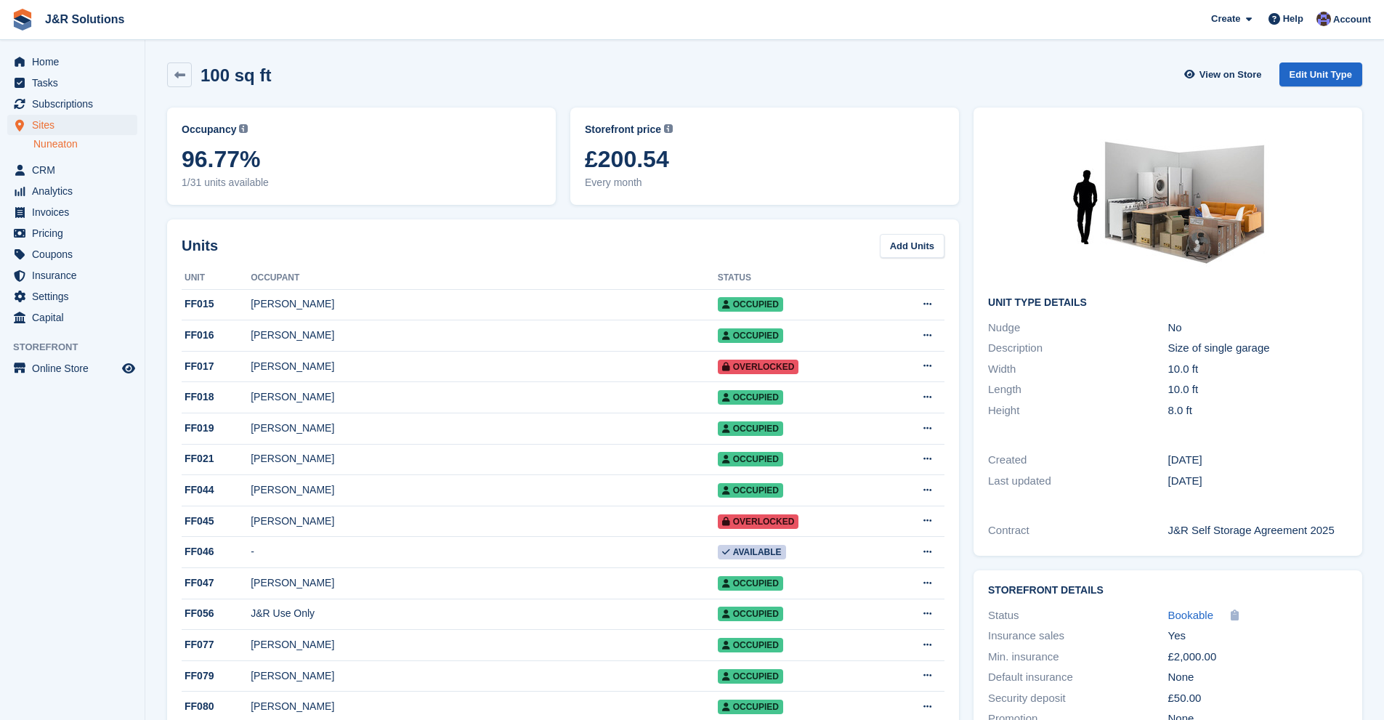  What do you see at coordinates (1078, 698) in the screenshot?
I see `div: Security deposit` at bounding box center [1078, 698].